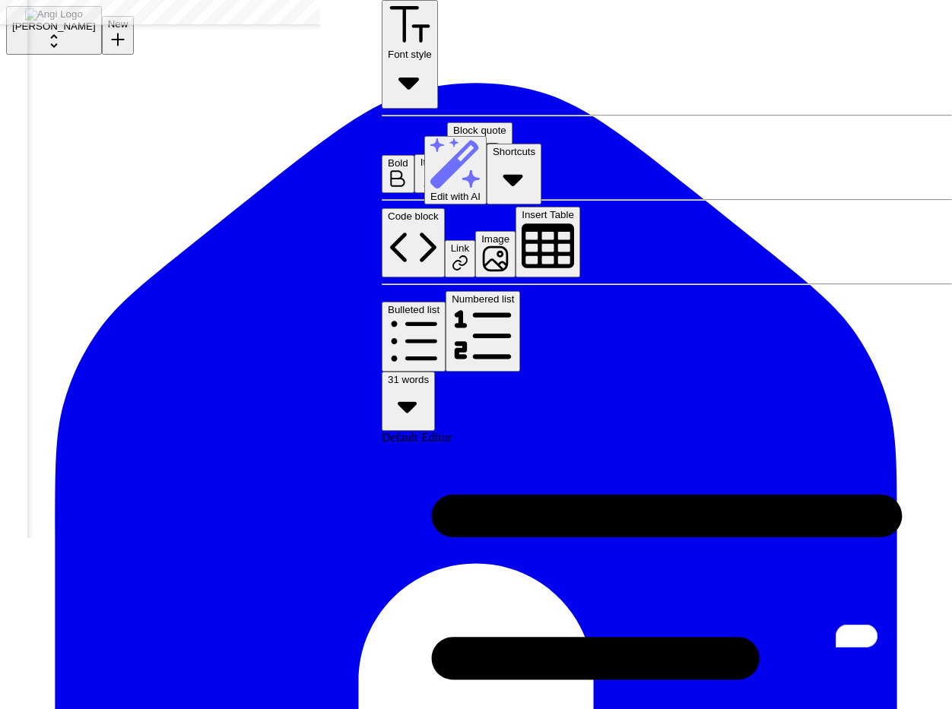 The height and width of the screenshot is (709, 952). I want to click on span: Default Editor, so click(417, 437).